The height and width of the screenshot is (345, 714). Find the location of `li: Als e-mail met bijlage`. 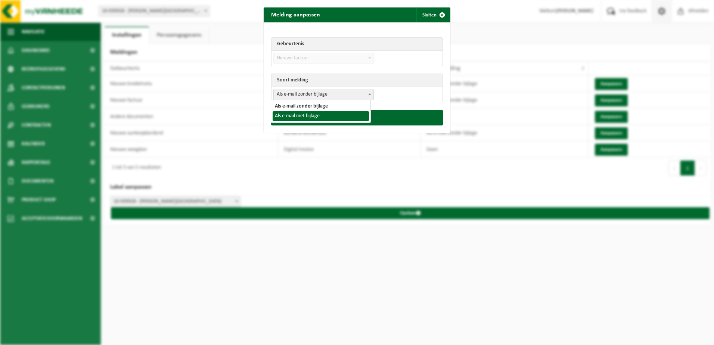

li: Als e-mail met bijlage is located at coordinates (321, 116).